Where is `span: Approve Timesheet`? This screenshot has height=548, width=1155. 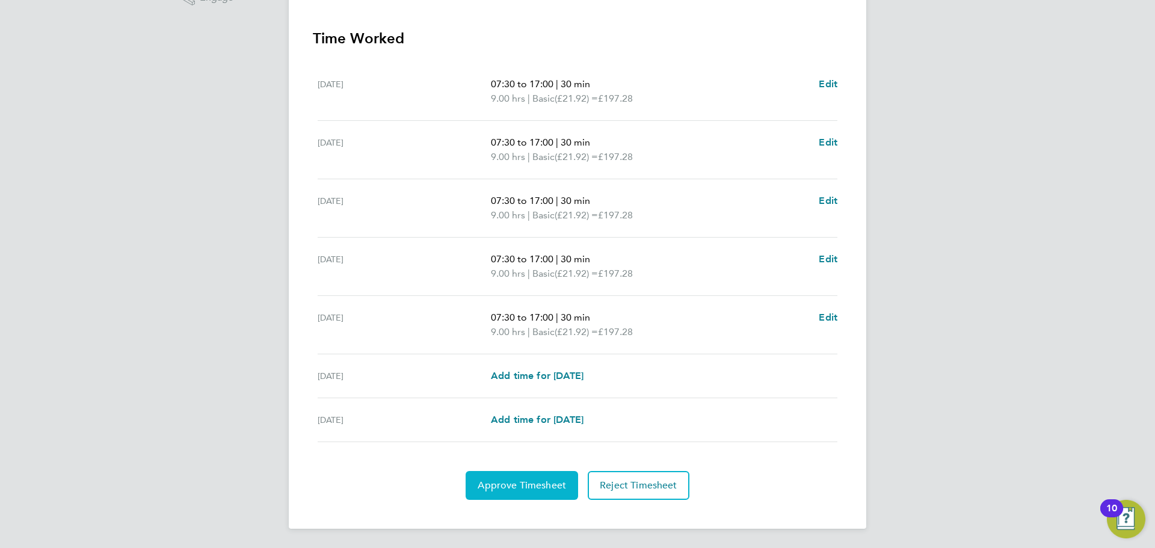 span: Approve Timesheet is located at coordinates (522, 485).